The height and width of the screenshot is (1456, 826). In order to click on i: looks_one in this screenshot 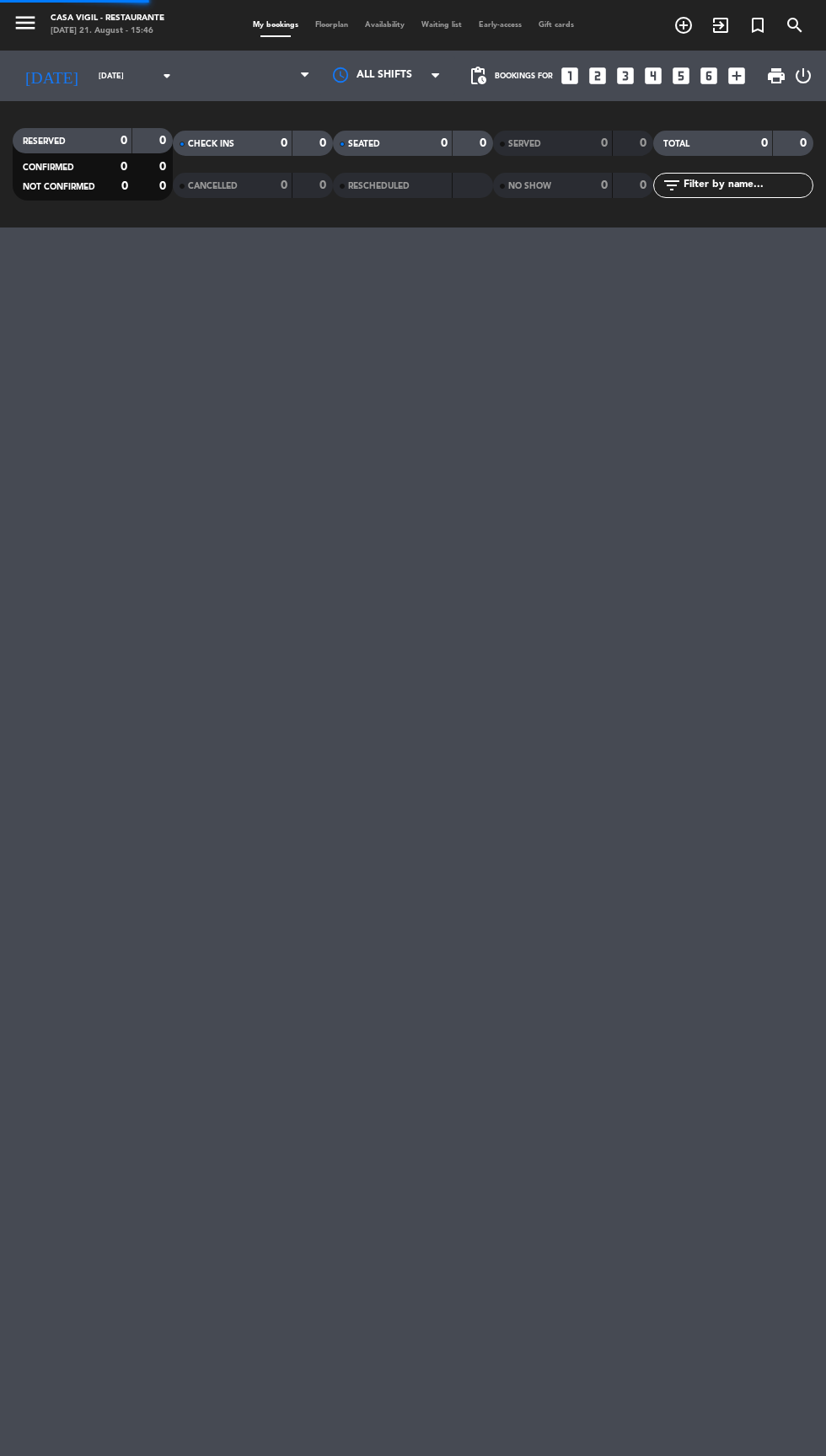, I will do `click(569, 76)`.